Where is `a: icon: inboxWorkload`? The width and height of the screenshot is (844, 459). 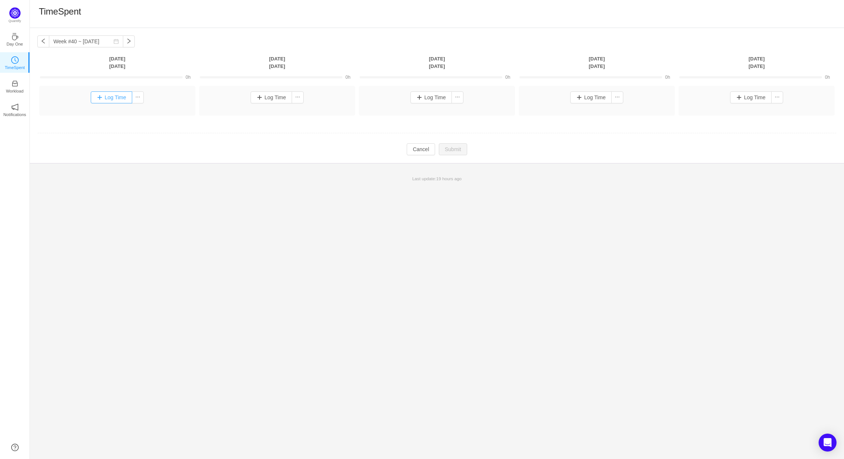
a: icon: inboxWorkload is located at coordinates (15, 86).